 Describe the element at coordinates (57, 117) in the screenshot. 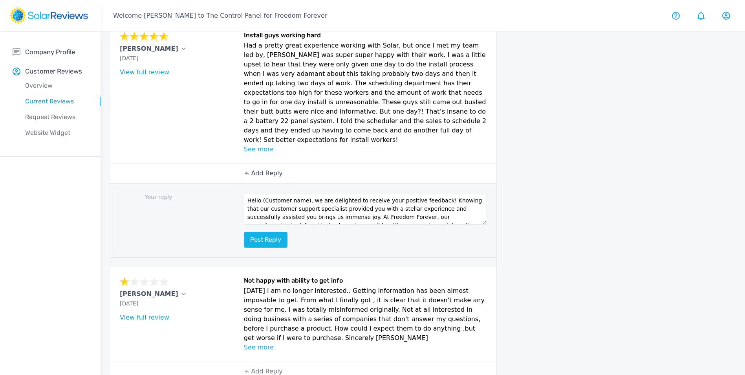

I see `a: Request Reviews` at that location.